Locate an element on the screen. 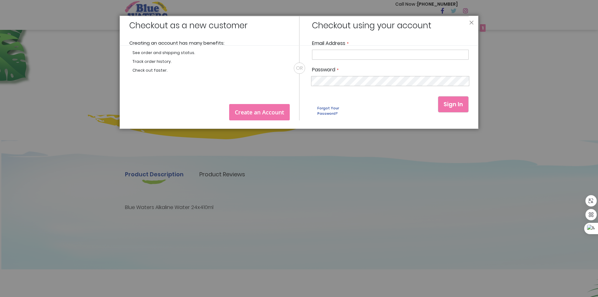 The width and height of the screenshot is (598, 297). li: Track order history. is located at coordinates (211, 62).